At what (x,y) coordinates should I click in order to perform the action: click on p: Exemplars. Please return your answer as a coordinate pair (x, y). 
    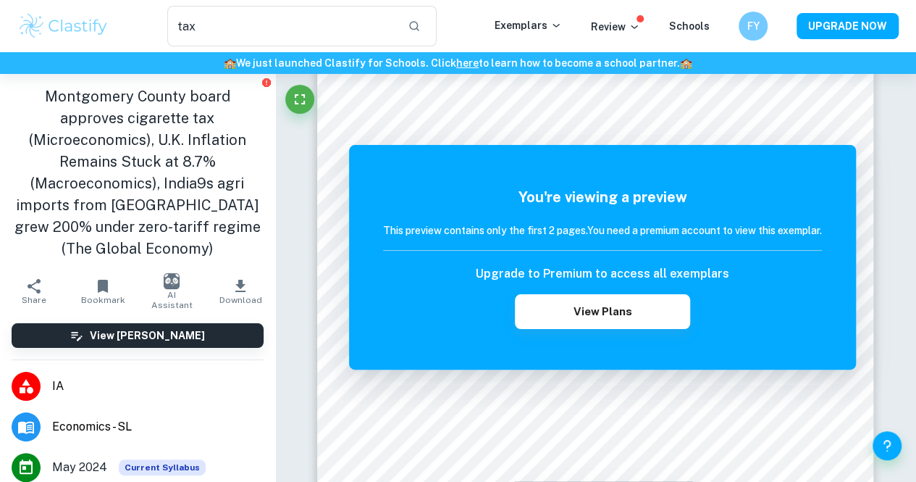
    Looking at the image, I should click on (528, 25).